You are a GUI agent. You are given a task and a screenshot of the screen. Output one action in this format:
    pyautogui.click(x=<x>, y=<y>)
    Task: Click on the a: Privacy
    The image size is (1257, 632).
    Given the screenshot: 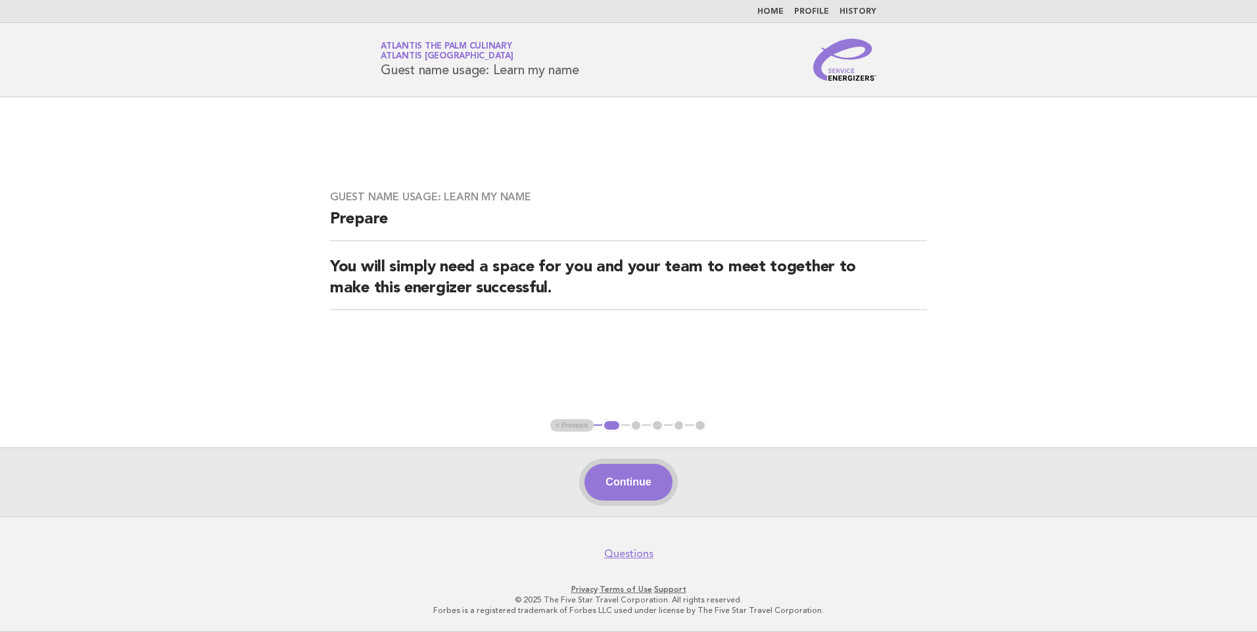 What is the action you would take?
    pyautogui.click(x=584, y=590)
    